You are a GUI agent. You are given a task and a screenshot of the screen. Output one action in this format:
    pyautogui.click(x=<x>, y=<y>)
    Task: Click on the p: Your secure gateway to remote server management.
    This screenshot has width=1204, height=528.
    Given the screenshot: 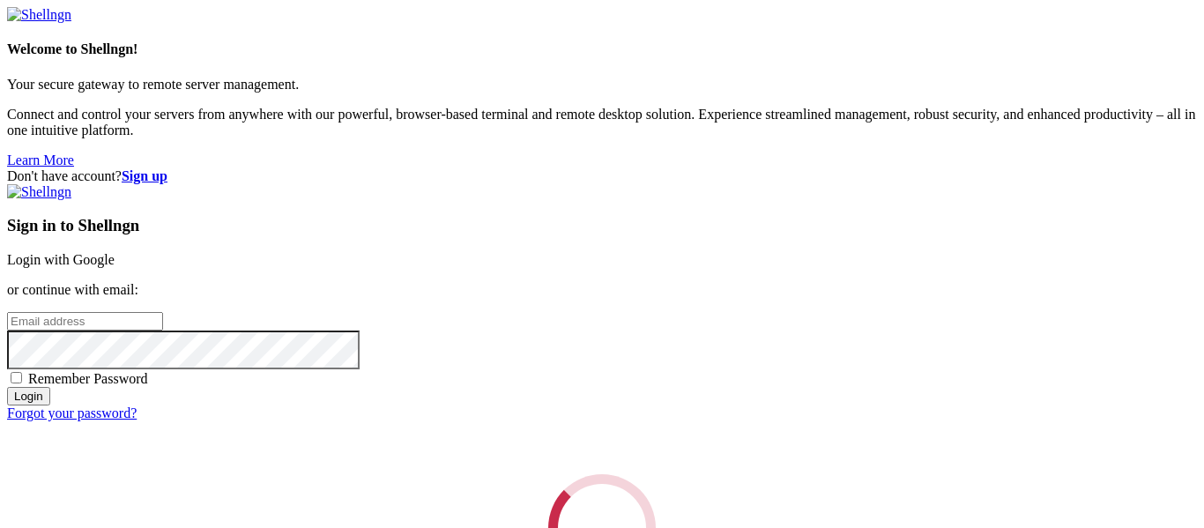 What is the action you would take?
    pyautogui.click(x=602, y=85)
    